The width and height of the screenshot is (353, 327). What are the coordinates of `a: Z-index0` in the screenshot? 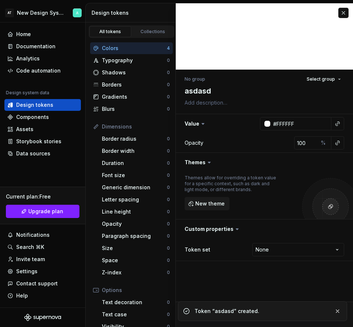 It's located at (136, 272).